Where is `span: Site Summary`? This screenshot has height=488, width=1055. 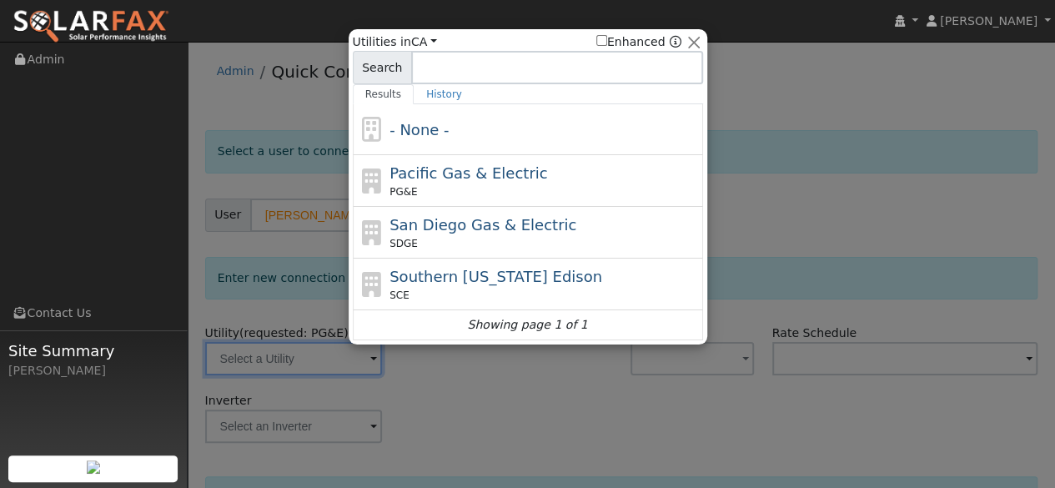
span: Site Summary is located at coordinates (93, 350).